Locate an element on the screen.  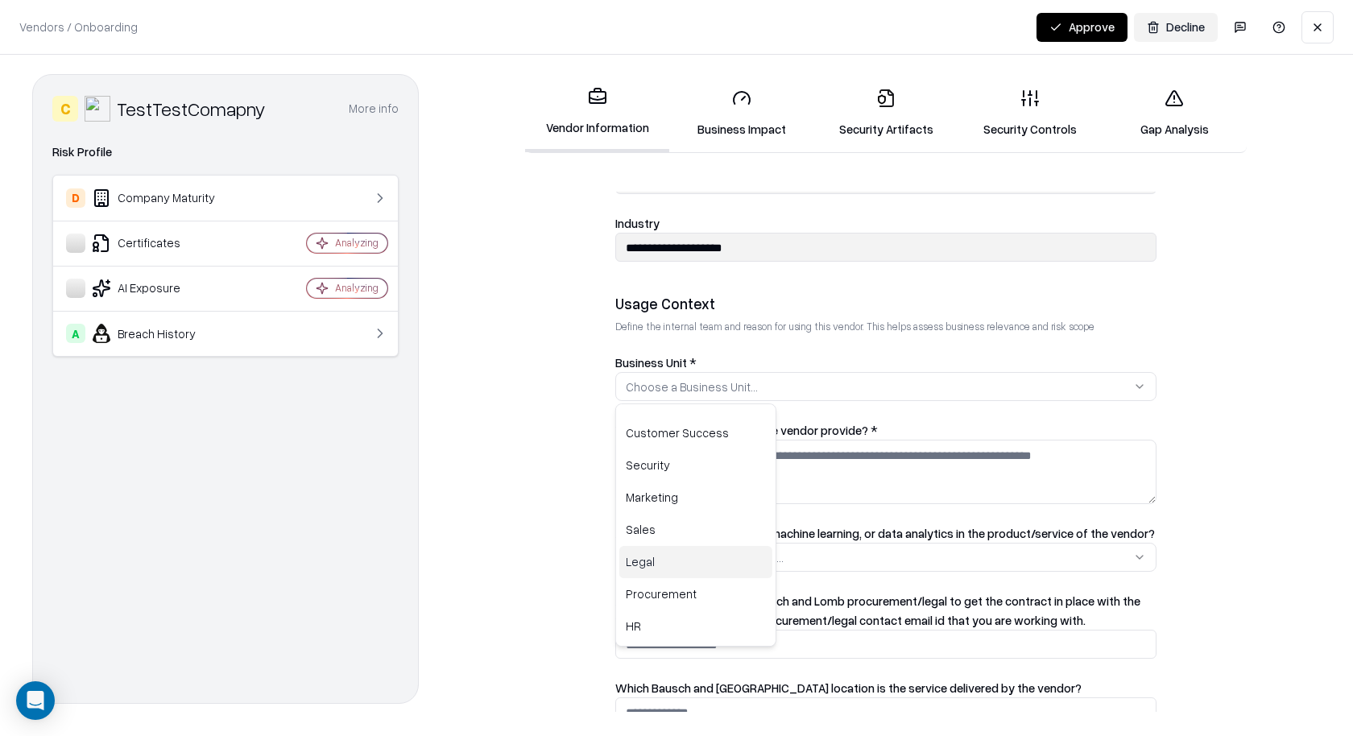
div: Marketing is located at coordinates (696, 498).